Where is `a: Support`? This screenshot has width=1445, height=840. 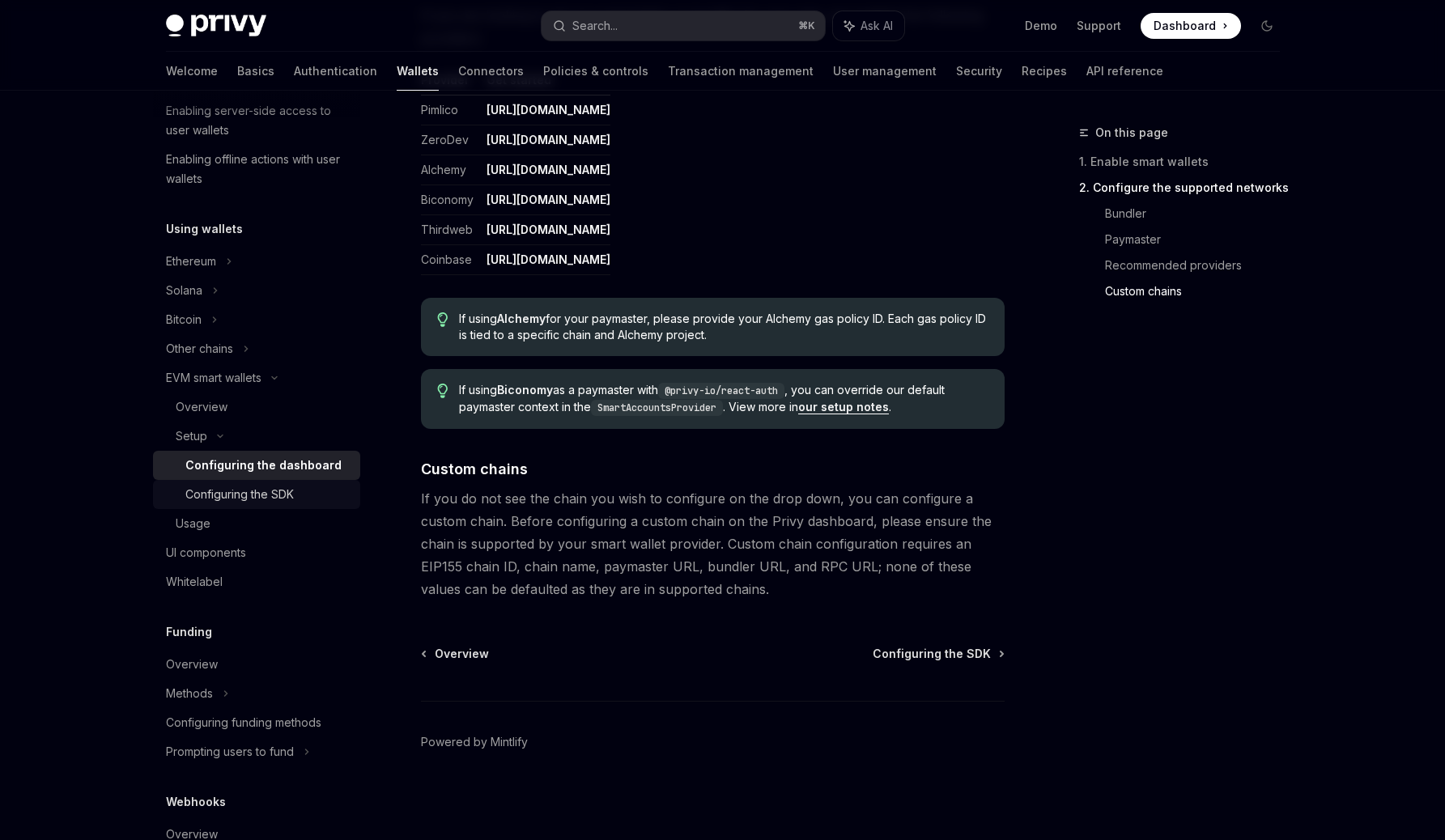
a: Support is located at coordinates (1099, 26).